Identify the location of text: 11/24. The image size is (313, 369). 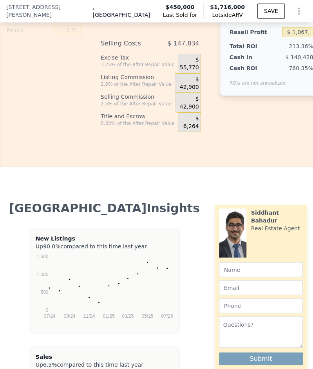
(89, 316).